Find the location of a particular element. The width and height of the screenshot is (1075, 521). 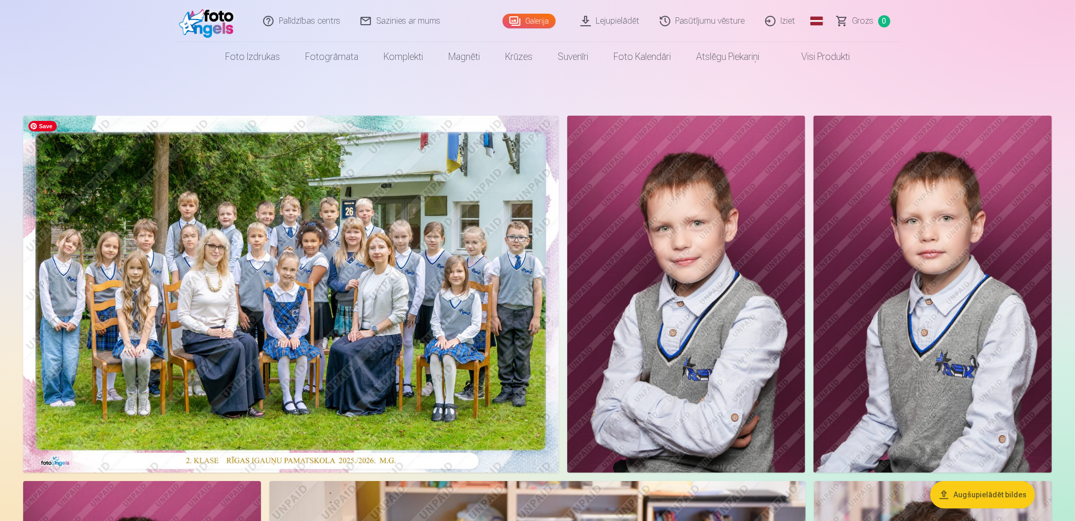

span: Save is located at coordinates (43, 126).